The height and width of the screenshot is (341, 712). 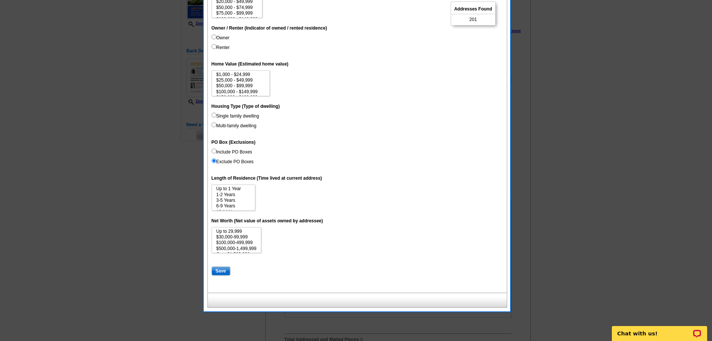 I want to click on option: $500,000-1,499,999, so click(x=236, y=248).